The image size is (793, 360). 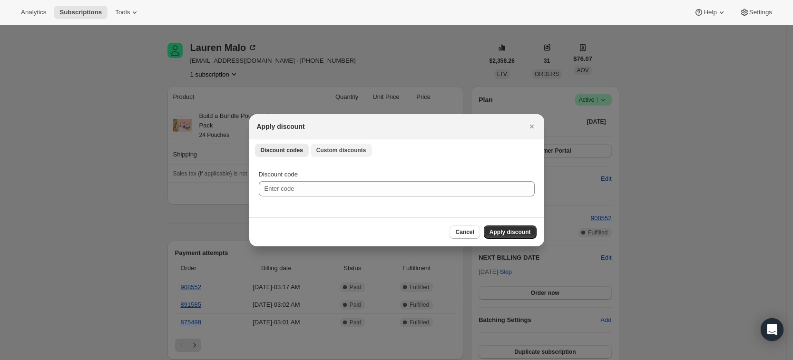 What do you see at coordinates (281, 126) in the screenshot?
I see `h2: Apply discount` at bounding box center [281, 126].